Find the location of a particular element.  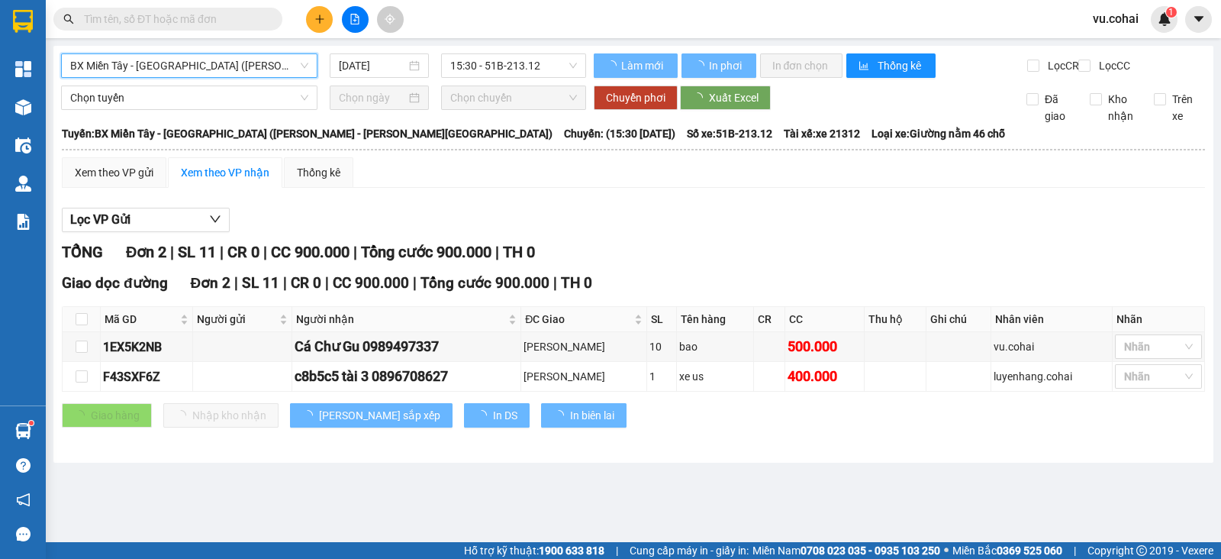

span: Chọn tuyến is located at coordinates (189, 98).